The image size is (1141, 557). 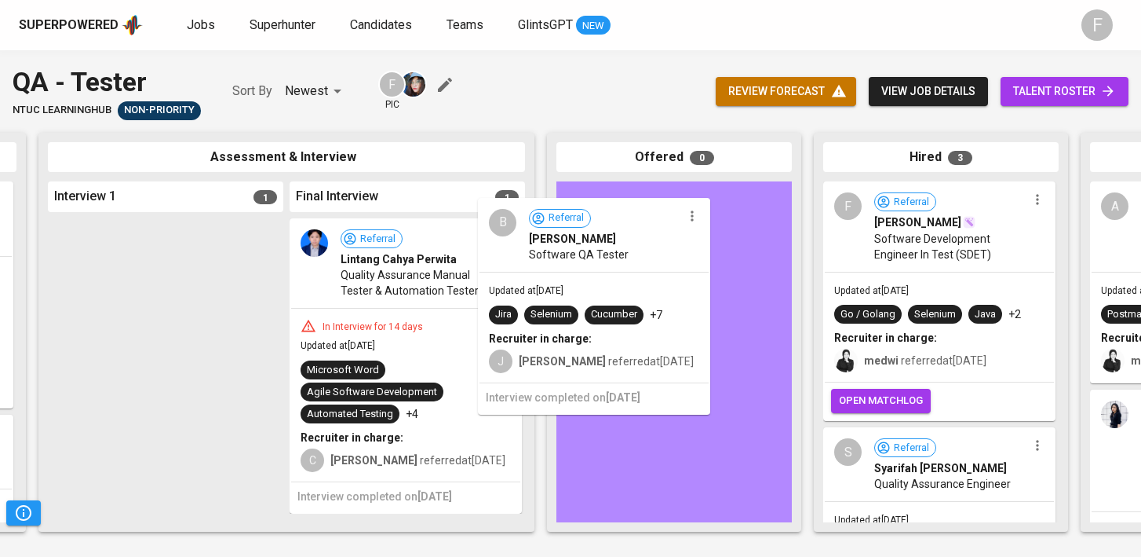 What do you see at coordinates (306, 91) in the screenshot?
I see `p: Newest` at bounding box center [306, 91].